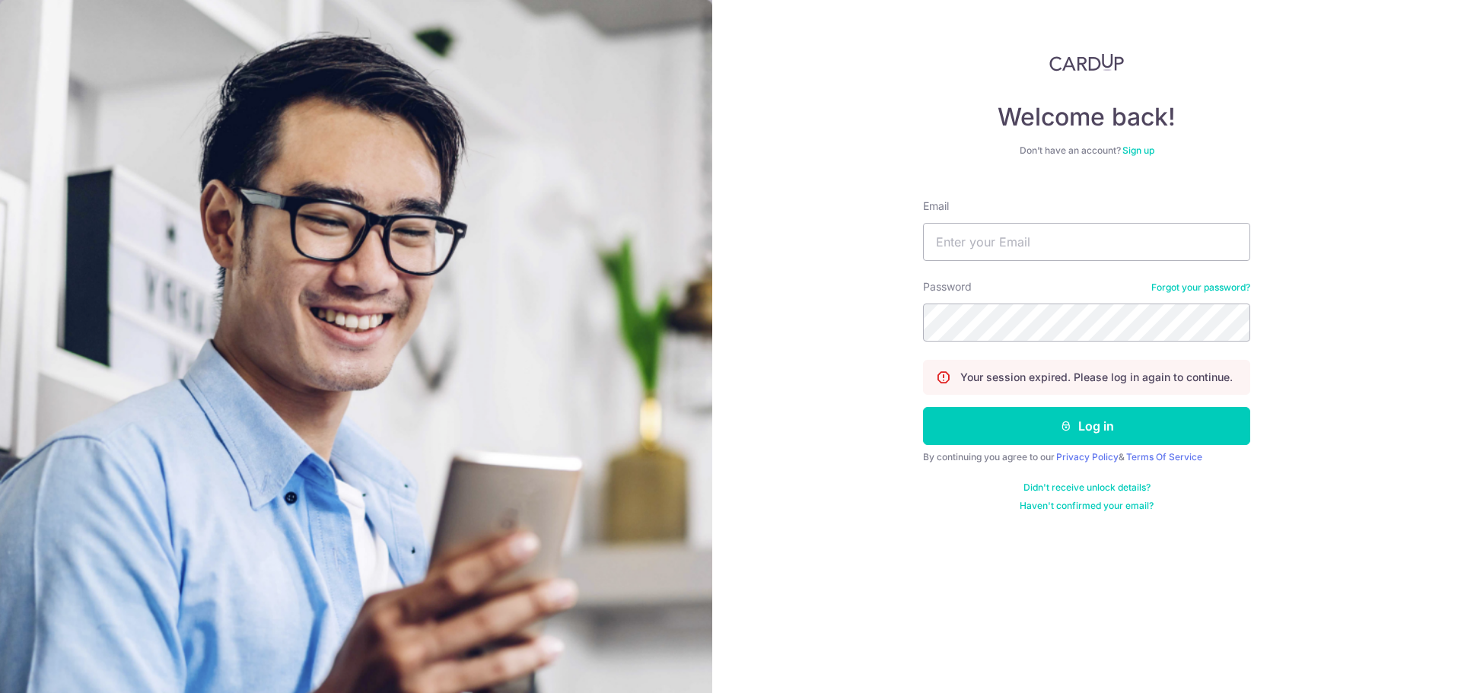  Describe the element at coordinates (1086, 151) in the screenshot. I see `div: Don’t have an account?` at that location.